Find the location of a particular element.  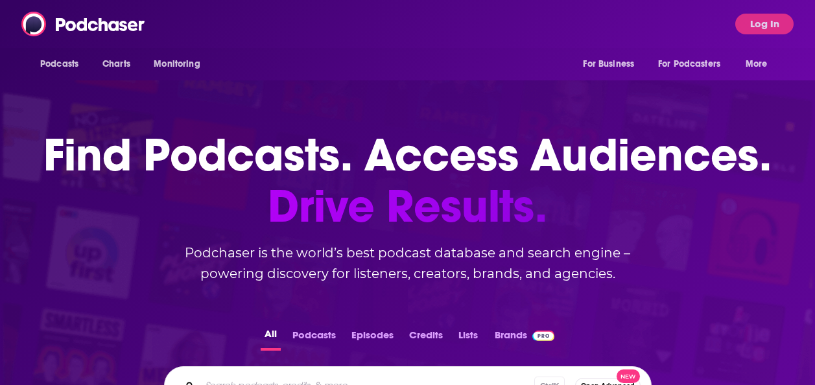

img: Podchaser Pro is located at coordinates (543, 336).